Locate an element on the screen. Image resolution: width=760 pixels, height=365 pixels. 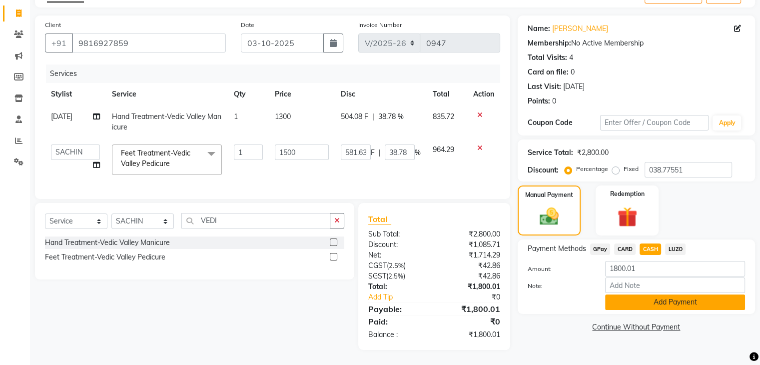
th: Qty is located at coordinates (248, 94).